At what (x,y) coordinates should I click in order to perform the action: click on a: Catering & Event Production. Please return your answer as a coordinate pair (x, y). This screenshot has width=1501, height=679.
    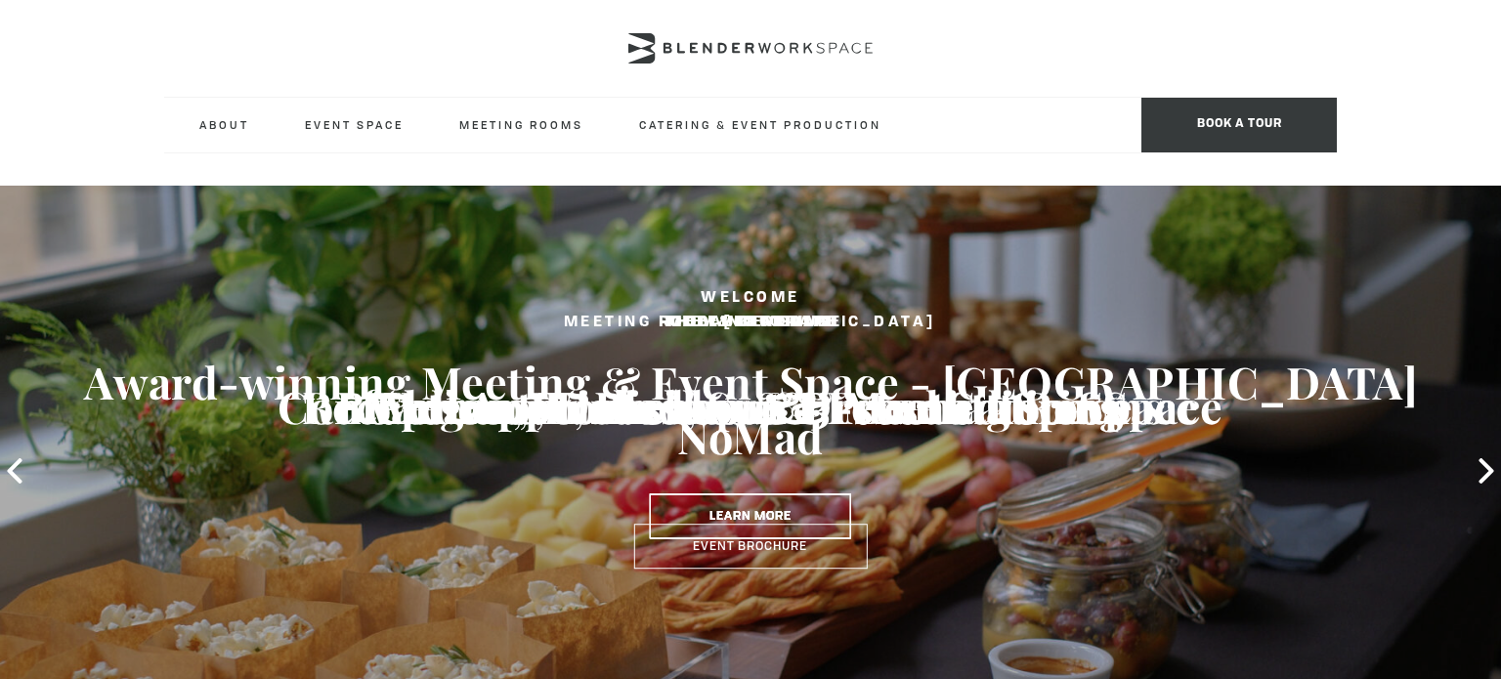
    Looking at the image, I should click on (760, 124).